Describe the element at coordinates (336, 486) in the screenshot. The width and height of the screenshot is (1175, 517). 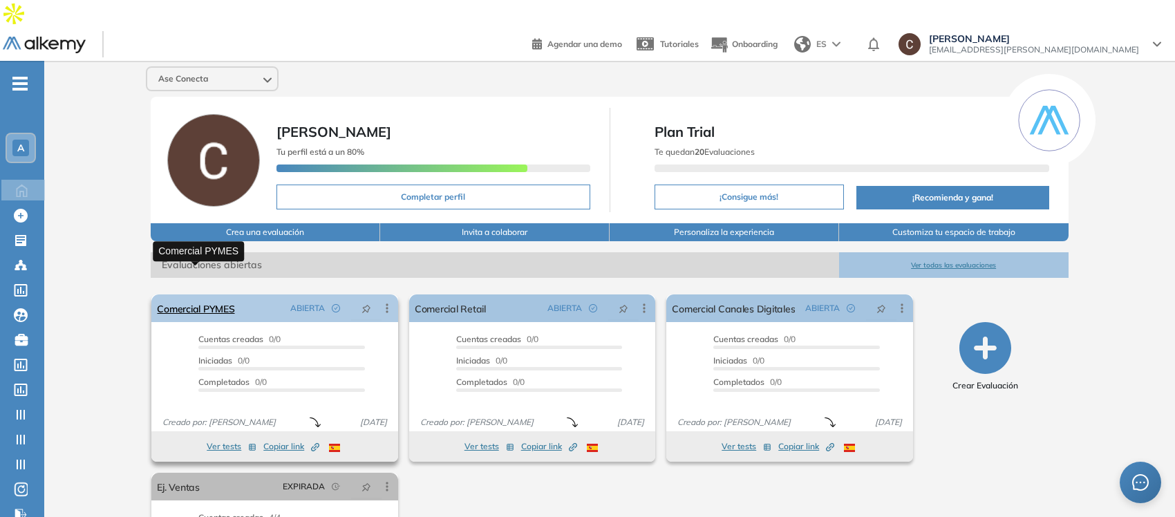
I see `span: field-time` at that location.